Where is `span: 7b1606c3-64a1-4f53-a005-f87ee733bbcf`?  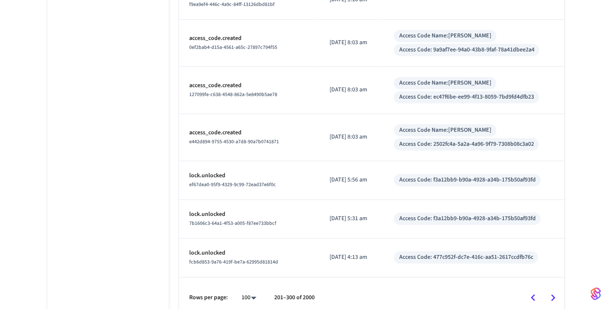 span: 7b1606c3-64a1-4f53-a005-f87ee733bbcf is located at coordinates (232, 223).